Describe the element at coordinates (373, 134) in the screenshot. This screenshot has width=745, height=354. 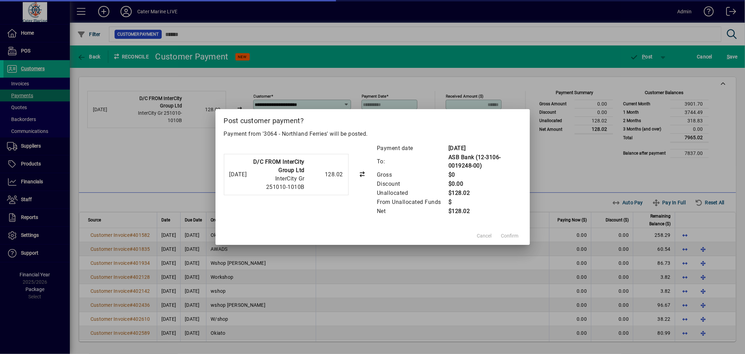
I see `p: Payment from '3064 - Northland Ferries' will be posted.` at that location.